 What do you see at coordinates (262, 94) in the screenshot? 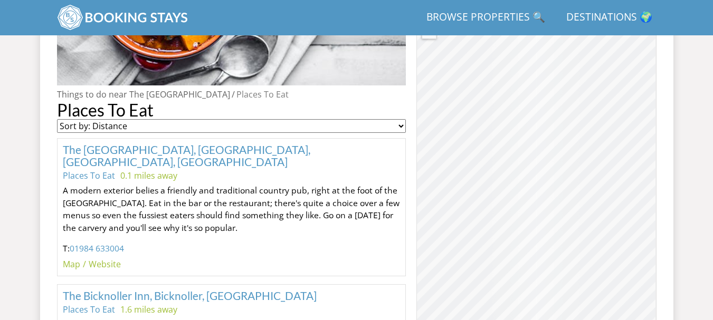
I see `span: Places To Eat` at bounding box center [262, 94].